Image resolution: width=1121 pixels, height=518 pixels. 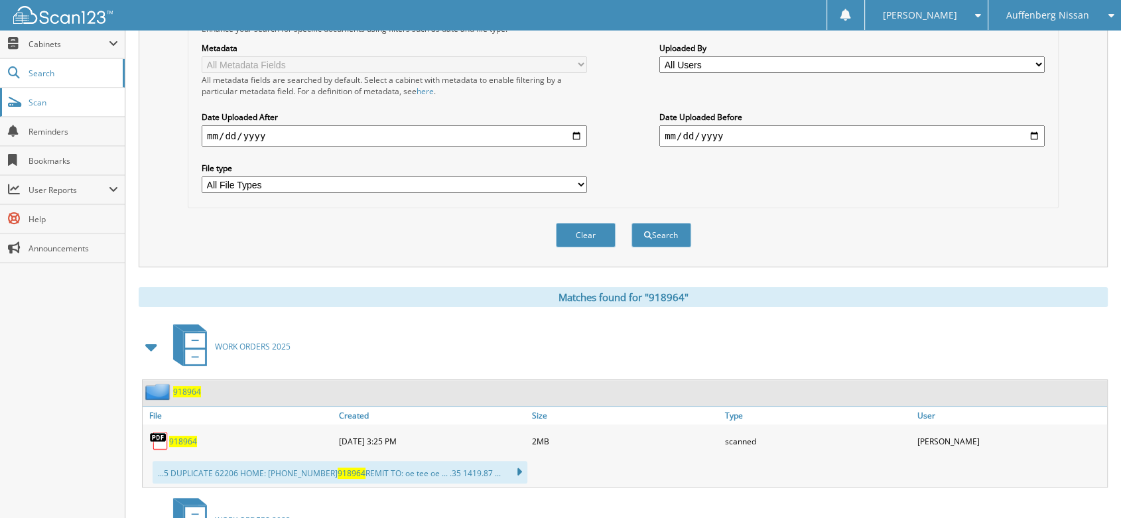 What do you see at coordinates (73, 219) in the screenshot?
I see `span: Help` at bounding box center [73, 219].